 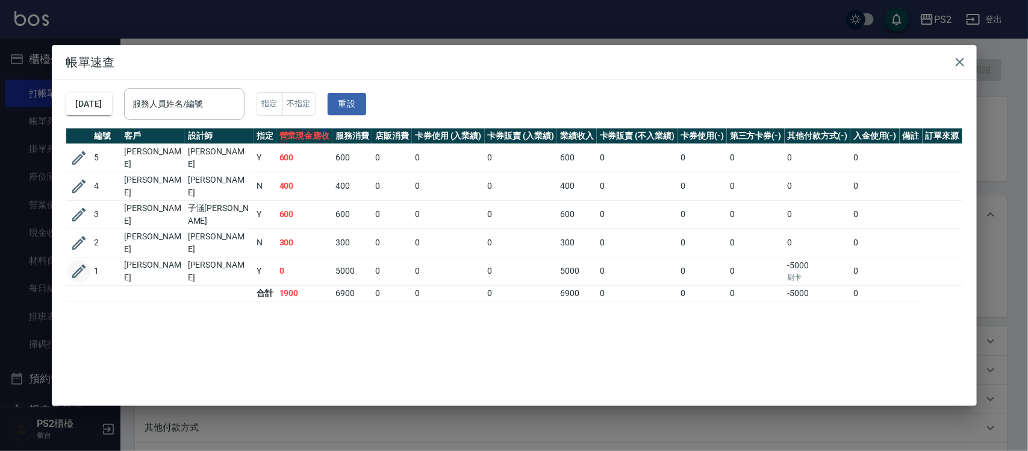 I want to click on button: 不指定, so click(x=299, y=104).